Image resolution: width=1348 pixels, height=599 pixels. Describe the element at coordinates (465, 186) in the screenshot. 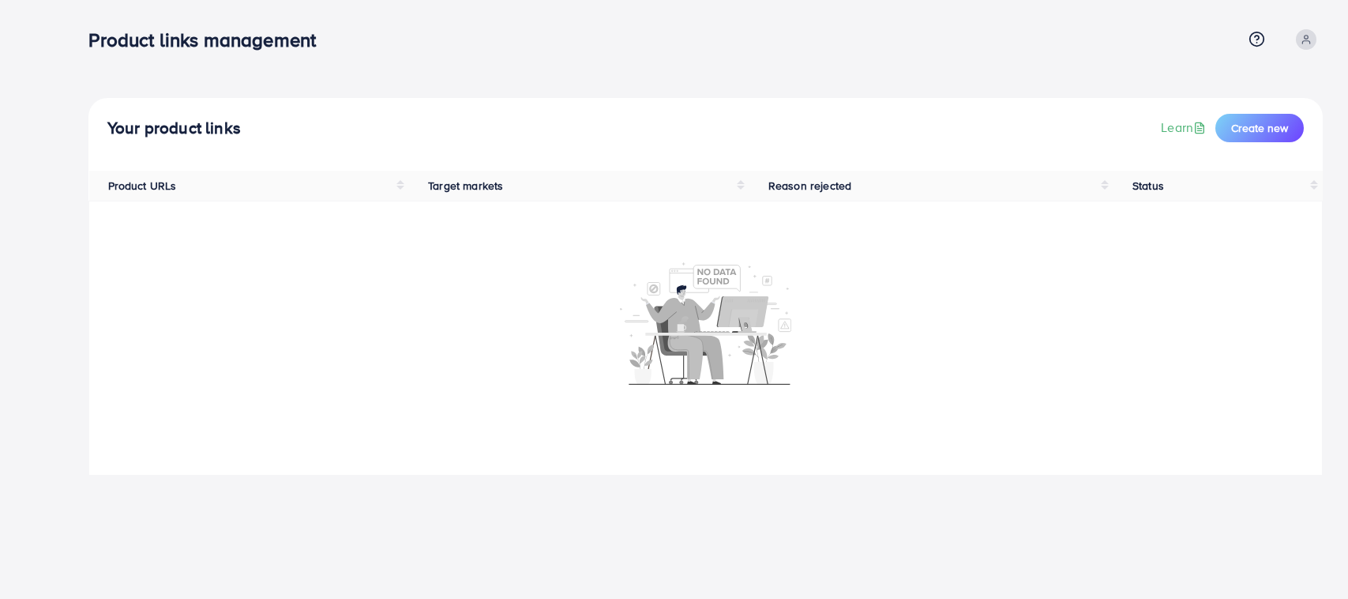

I see `span: Target markets` at that location.